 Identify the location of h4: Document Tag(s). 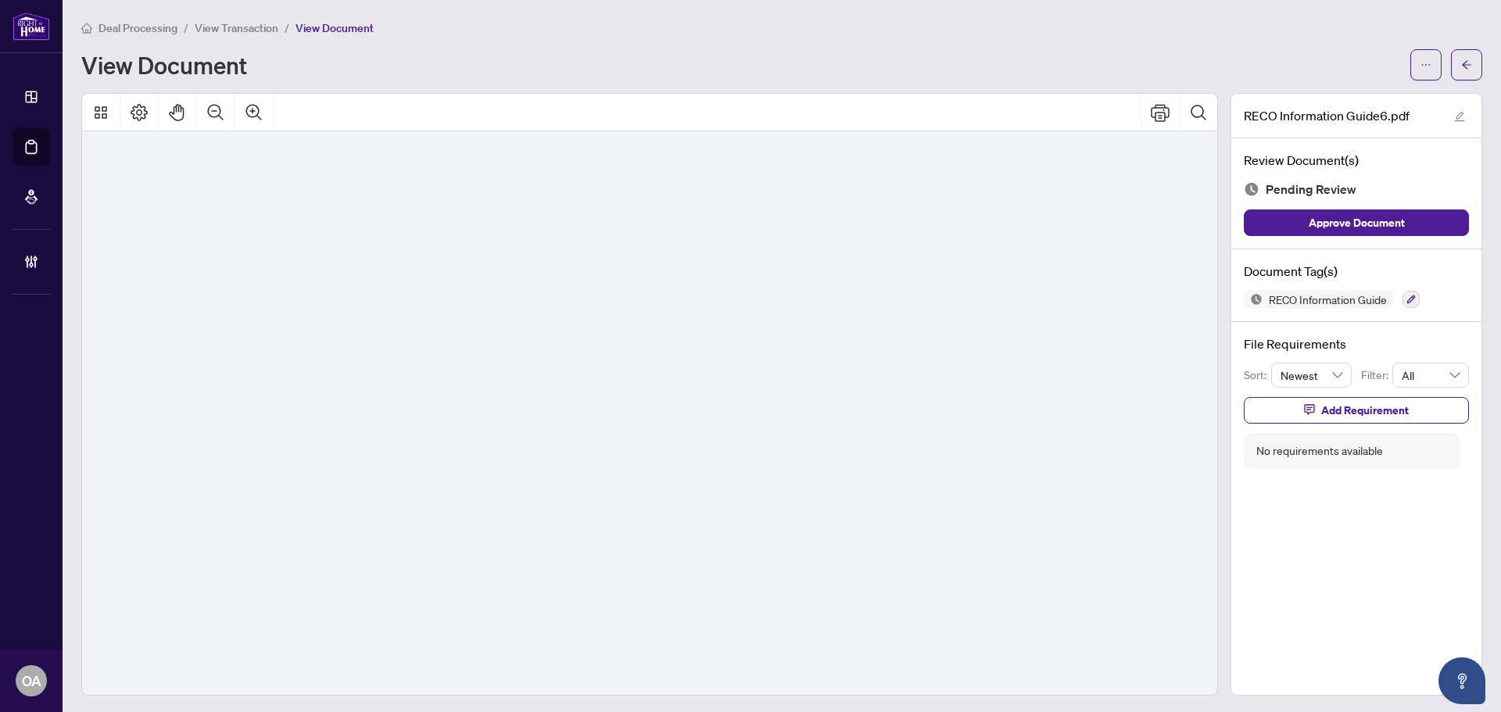
(1357, 271).